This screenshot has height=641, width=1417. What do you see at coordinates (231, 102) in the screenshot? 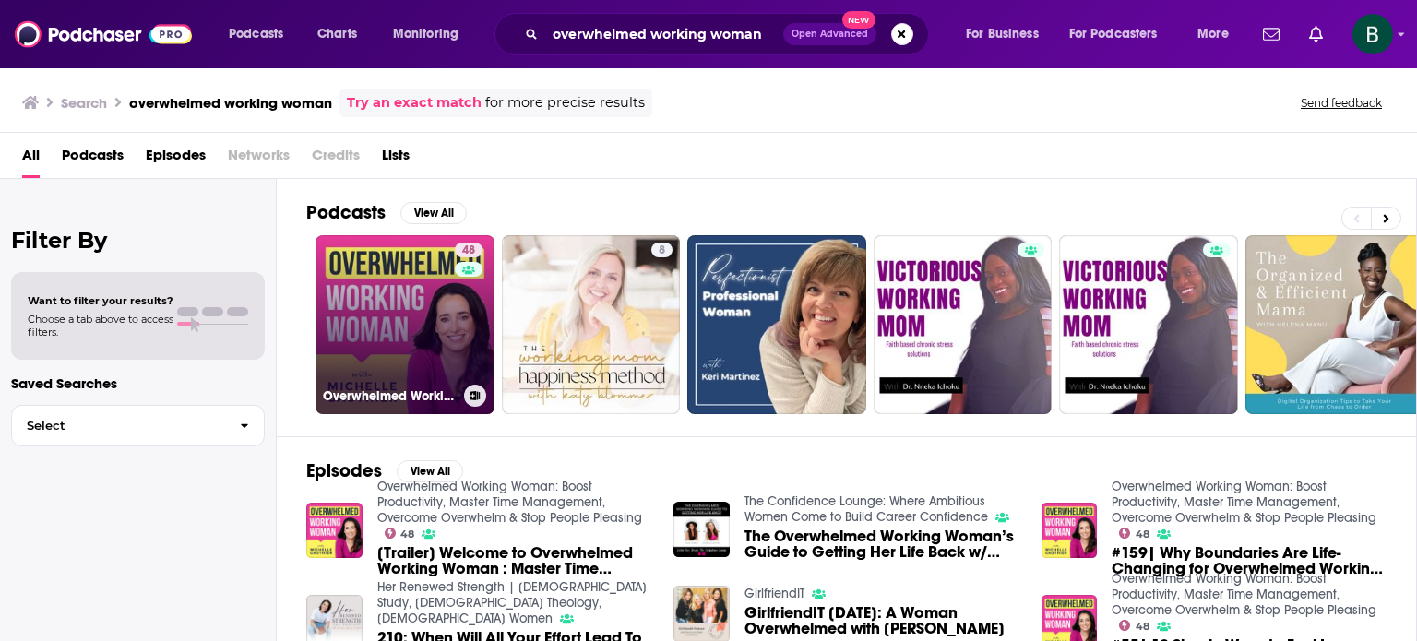
I see `h3: overwhelmed working woman` at bounding box center [231, 102].